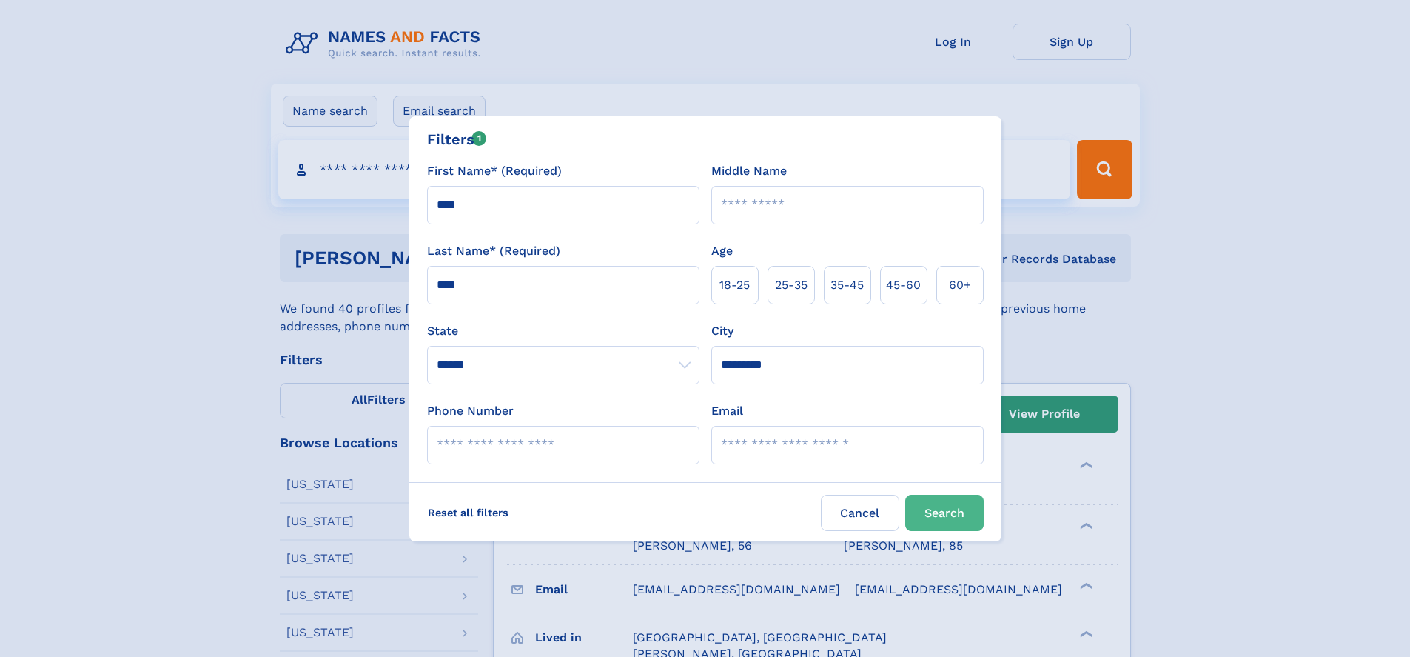  What do you see at coordinates (563, 331) in the screenshot?
I see `label: State` at bounding box center [563, 331].